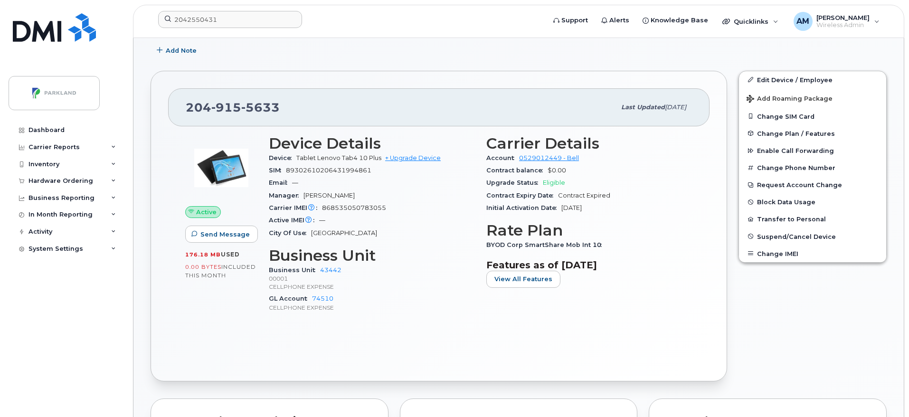 This screenshot has height=417, width=909. I want to click on span: Initial Activation Date, so click(524, 208).